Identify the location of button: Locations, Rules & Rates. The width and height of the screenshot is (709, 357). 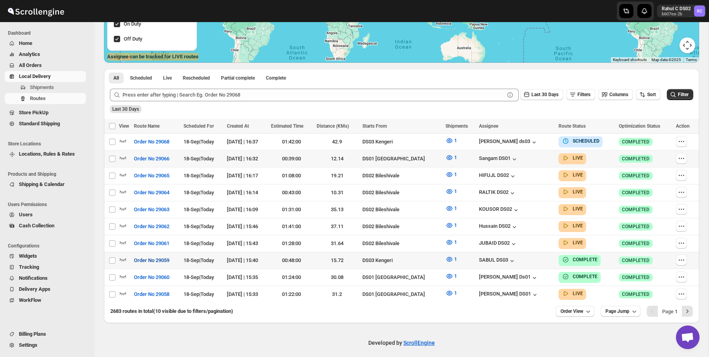
(45, 154).